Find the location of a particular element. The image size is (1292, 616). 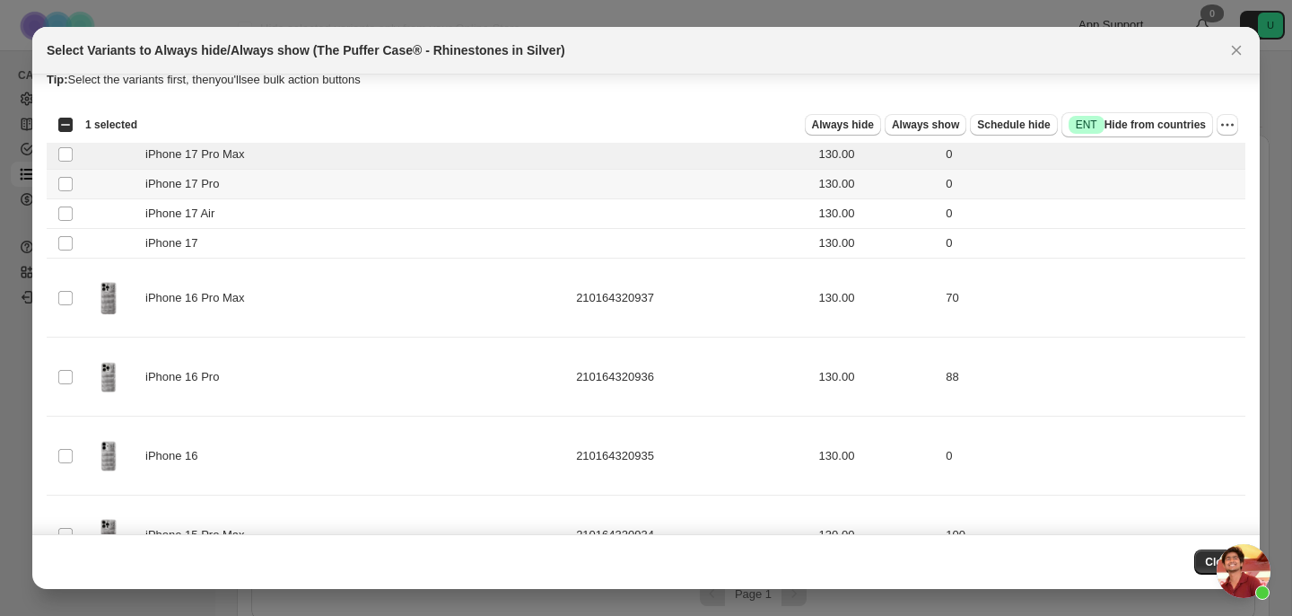

button: Always show is located at coordinates (925, 125).